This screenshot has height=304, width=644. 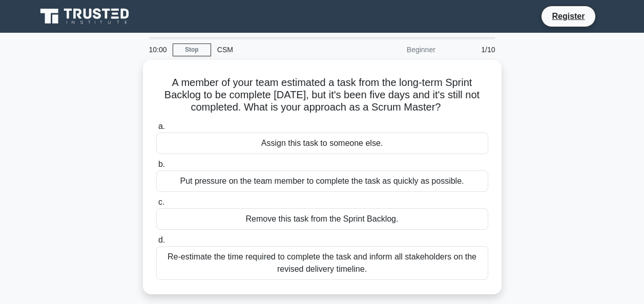 I want to click on div: 1/10, so click(x=471, y=50).